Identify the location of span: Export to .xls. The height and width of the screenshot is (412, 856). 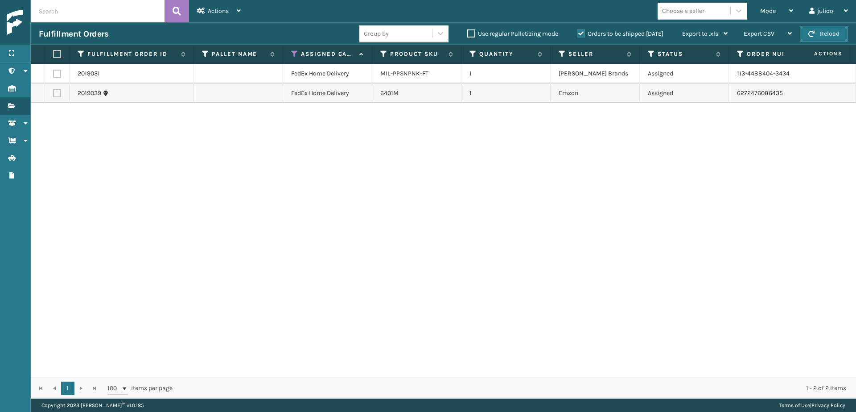
(700, 33).